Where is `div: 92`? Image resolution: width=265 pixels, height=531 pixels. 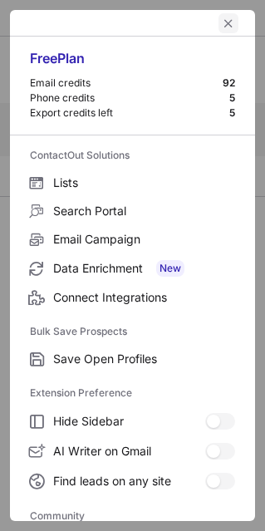 div: 92 is located at coordinates (228, 83).